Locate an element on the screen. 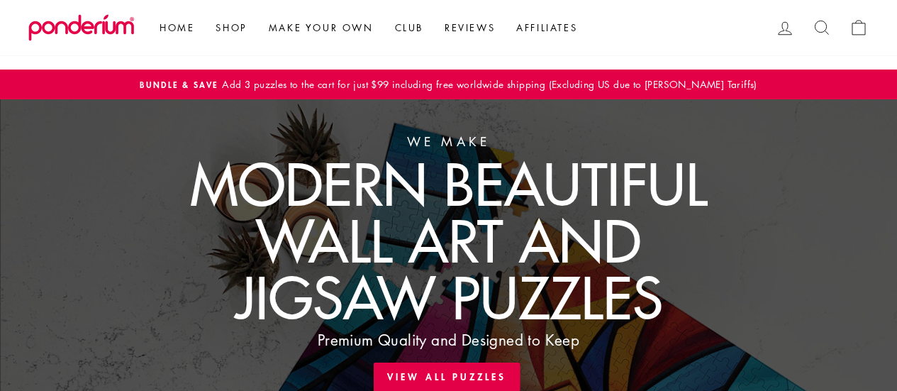 The image size is (897, 391). div: Modern Beautiful Wall art and Jigsaw Puzzles is located at coordinates (449, 240).